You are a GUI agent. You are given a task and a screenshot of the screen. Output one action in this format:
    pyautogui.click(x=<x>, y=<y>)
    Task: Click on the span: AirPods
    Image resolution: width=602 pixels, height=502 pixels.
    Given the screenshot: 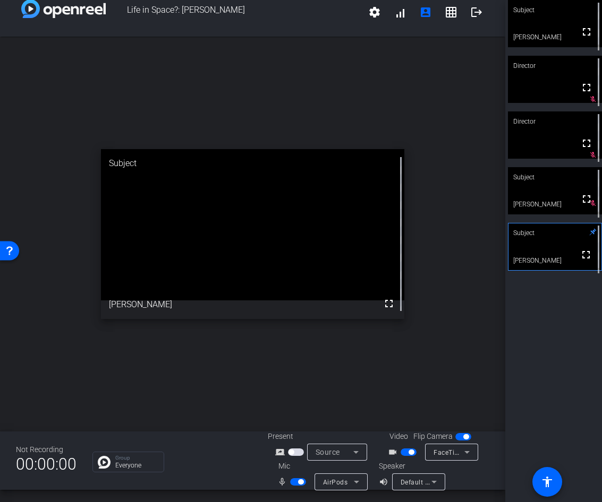 What is the action you would take?
    pyautogui.click(x=335, y=483)
    